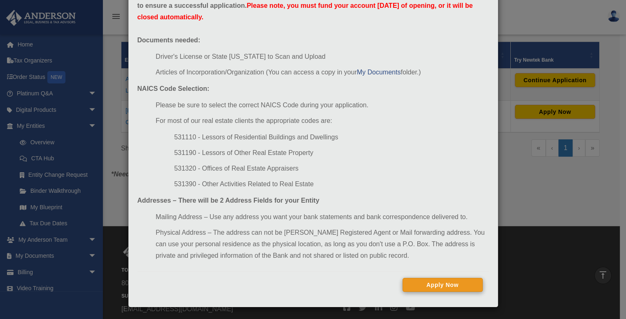 The image size is (626, 319). I want to click on strong: Documents needed:, so click(169, 40).